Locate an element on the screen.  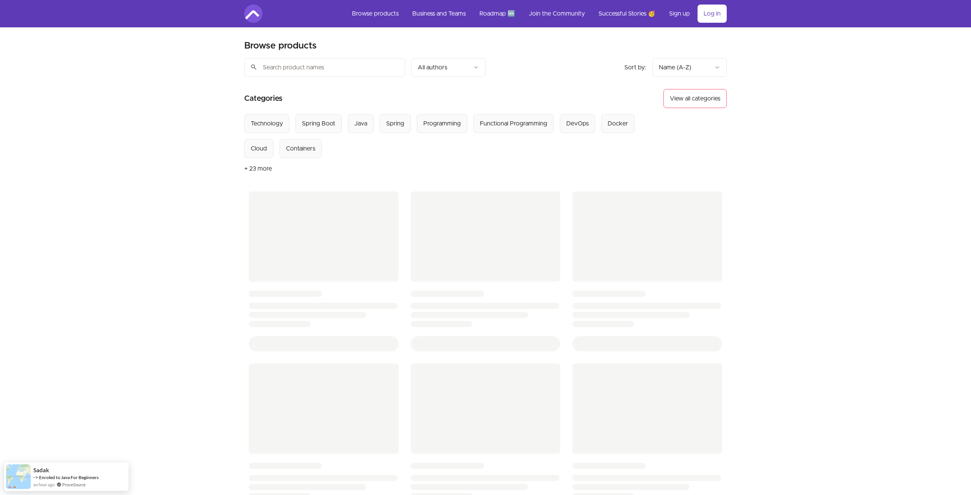
img: Amigoscode logo is located at coordinates (253, 14).